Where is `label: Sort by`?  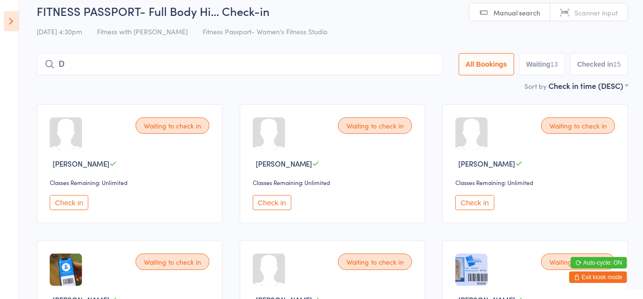
label: Sort by is located at coordinates (535, 86).